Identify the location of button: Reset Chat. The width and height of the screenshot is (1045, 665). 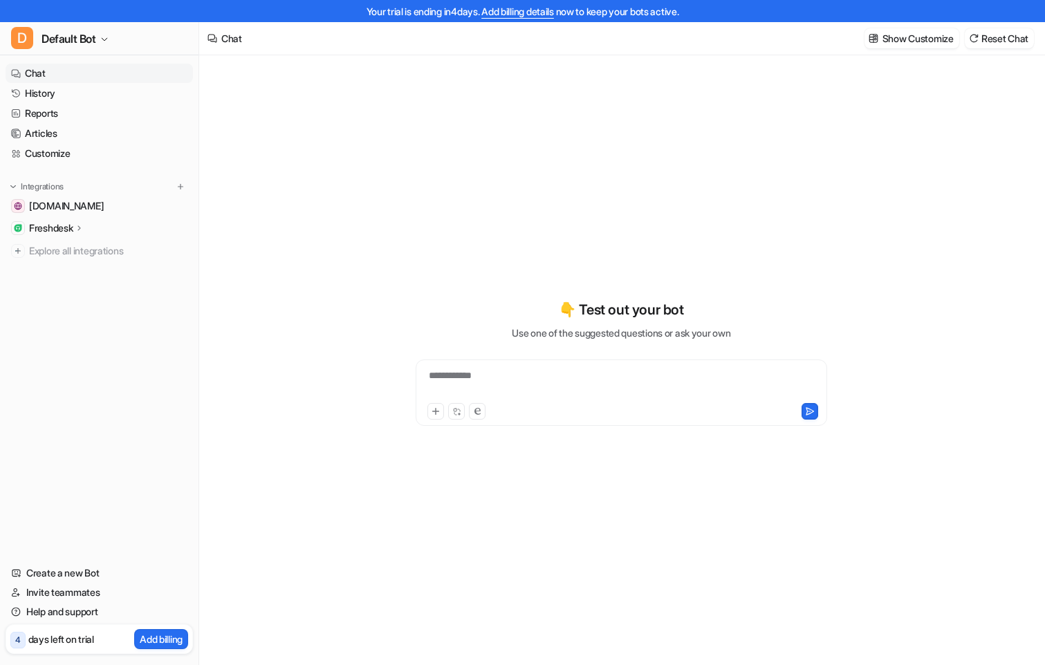
(999, 38).